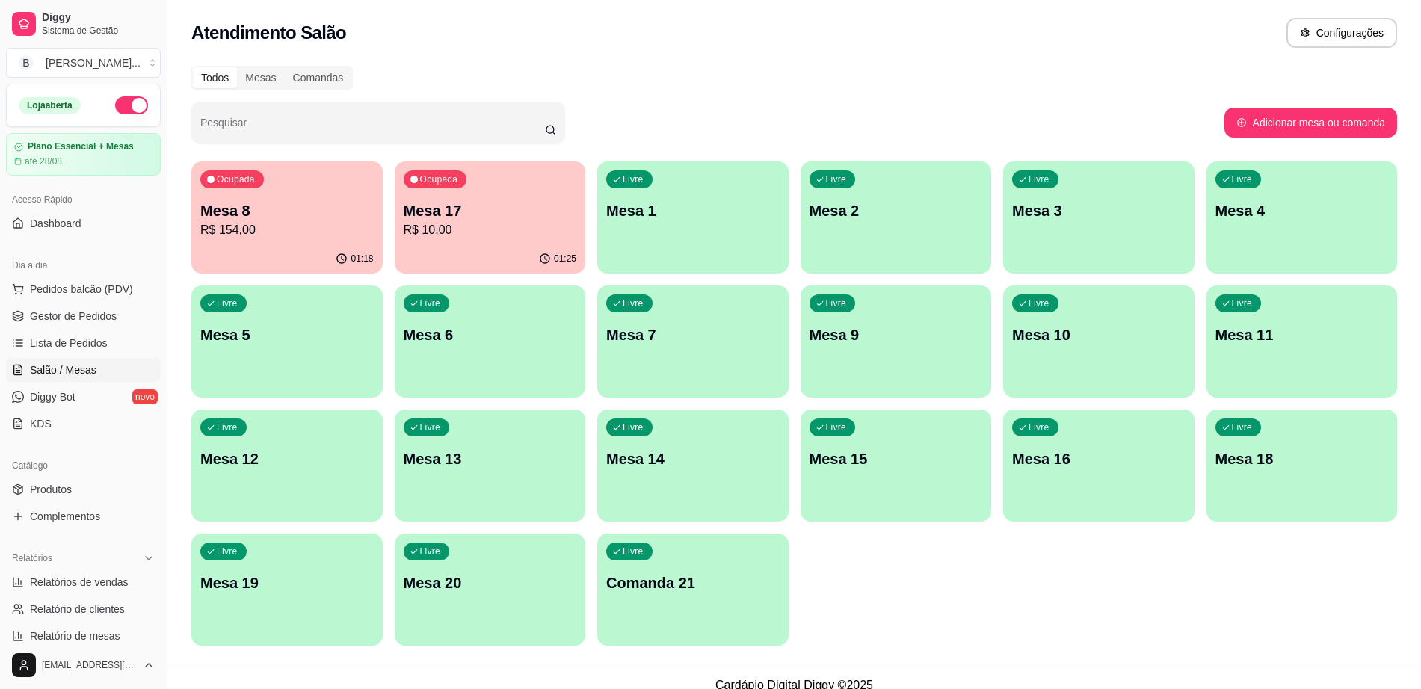 Image resolution: width=1421 pixels, height=689 pixels. Describe the element at coordinates (1302, 459) in the screenshot. I see `p: Mesa 18` at that location.